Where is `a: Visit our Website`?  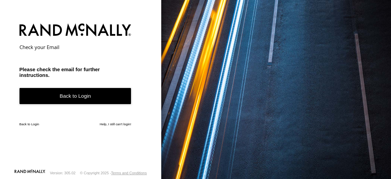 a: Visit our Website is located at coordinates (30, 173).